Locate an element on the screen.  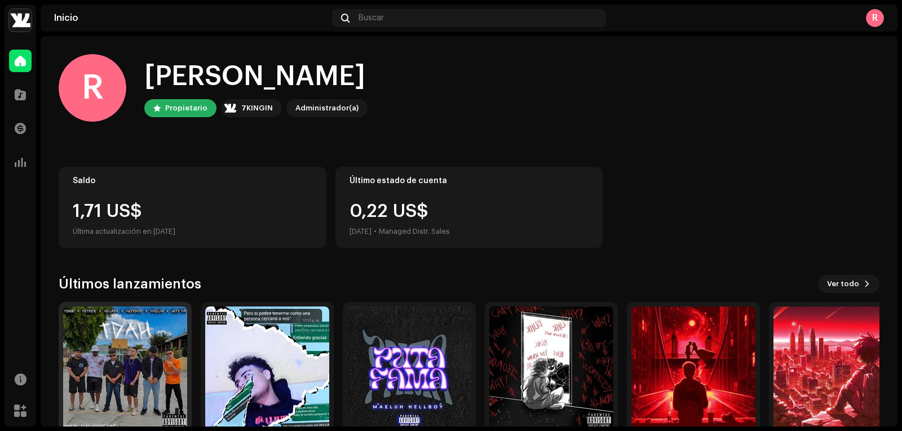
div: Managed Distr. Sales is located at coordinates (414, 232).